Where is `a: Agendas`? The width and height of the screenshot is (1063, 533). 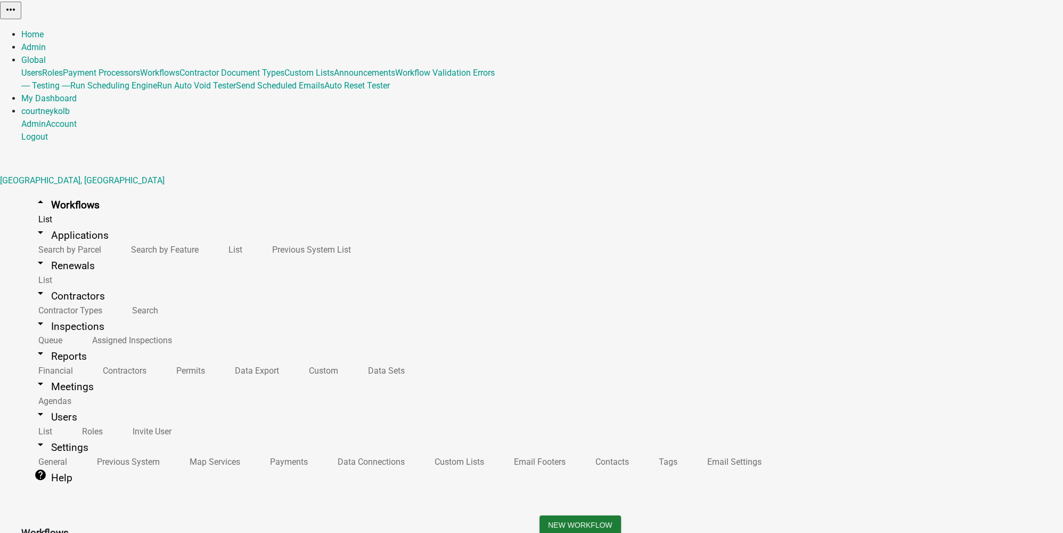 a: Agendas is located at coordinates (53, 401).